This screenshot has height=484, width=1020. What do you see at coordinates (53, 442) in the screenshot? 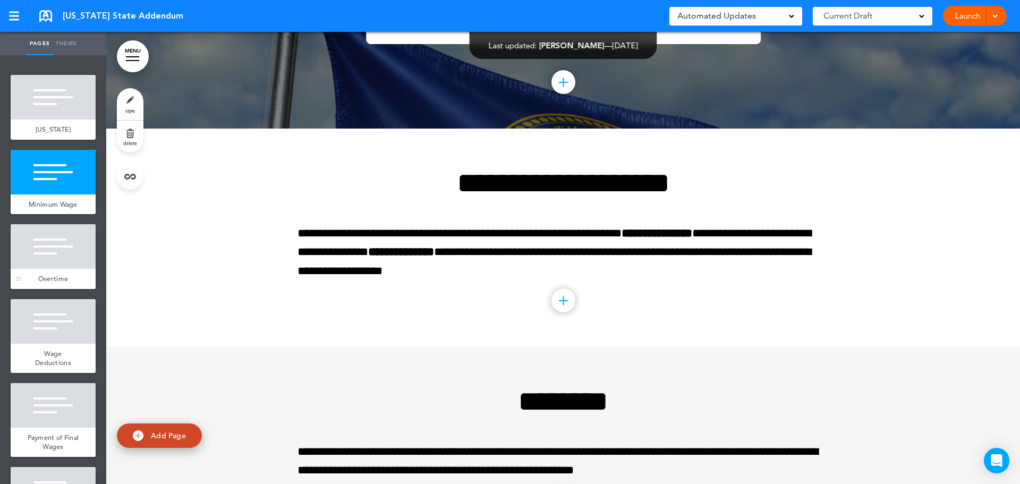
I see `span: Payment of Final Wages` at bounding box center [53, 442].